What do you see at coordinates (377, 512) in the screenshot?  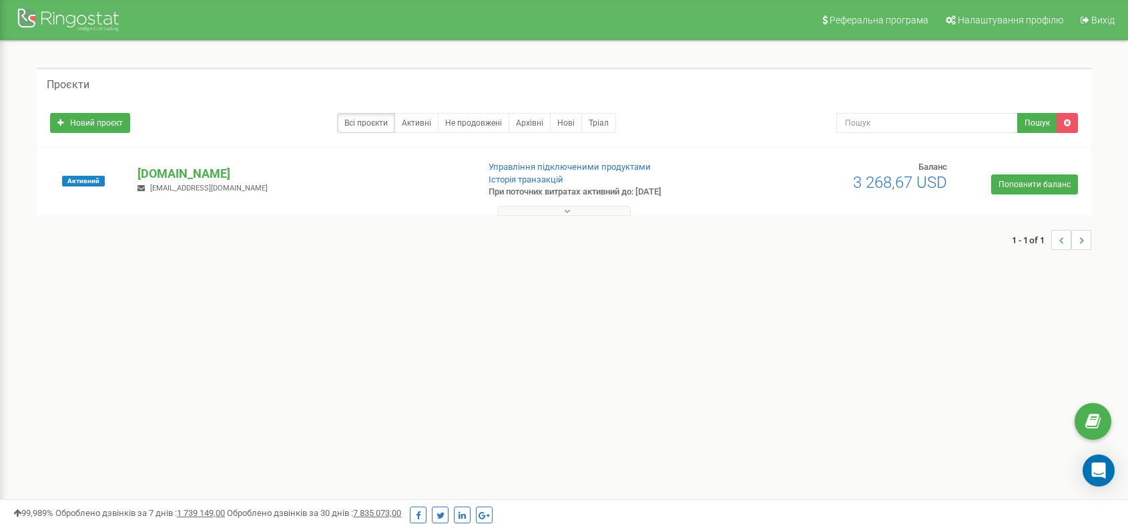 I see `u: 7 835 073,00` at bounding box center [377, 512].